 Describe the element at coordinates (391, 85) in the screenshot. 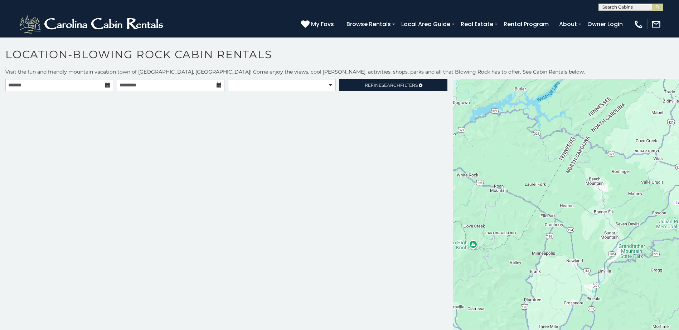

I see `span: Search` at that location.